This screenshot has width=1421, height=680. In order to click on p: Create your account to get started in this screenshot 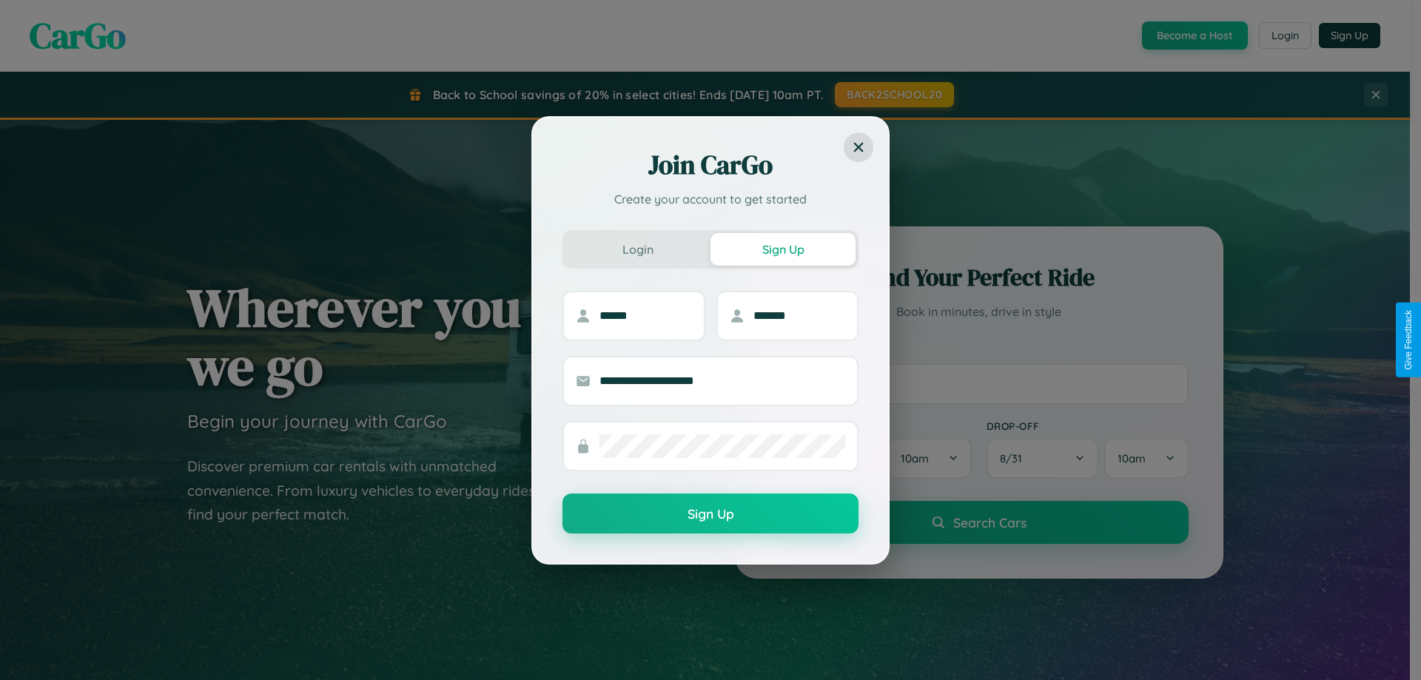, I will do `click(710, 199)`.